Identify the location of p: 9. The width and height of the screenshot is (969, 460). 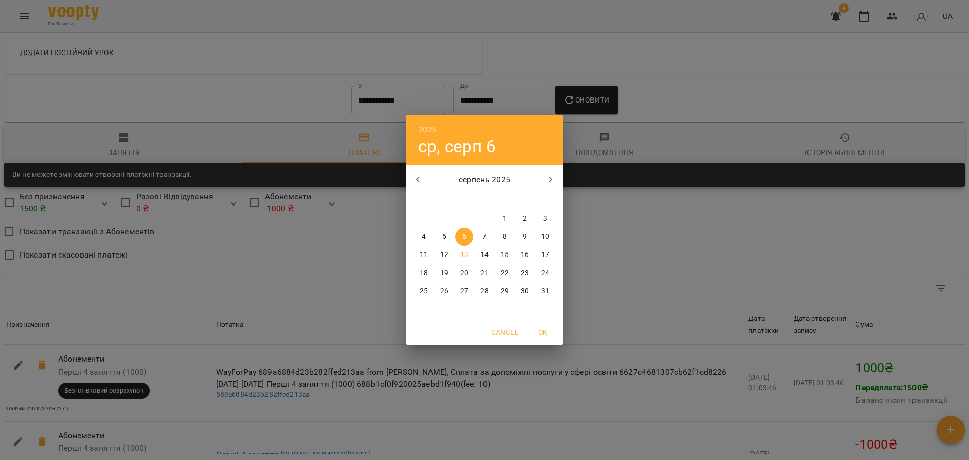
(525, 237).